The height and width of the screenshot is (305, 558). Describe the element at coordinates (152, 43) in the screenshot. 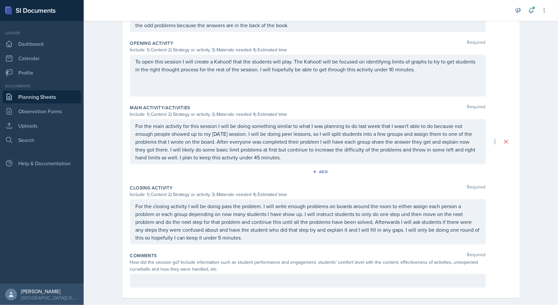

I see `label: Opening Activity` at that location.